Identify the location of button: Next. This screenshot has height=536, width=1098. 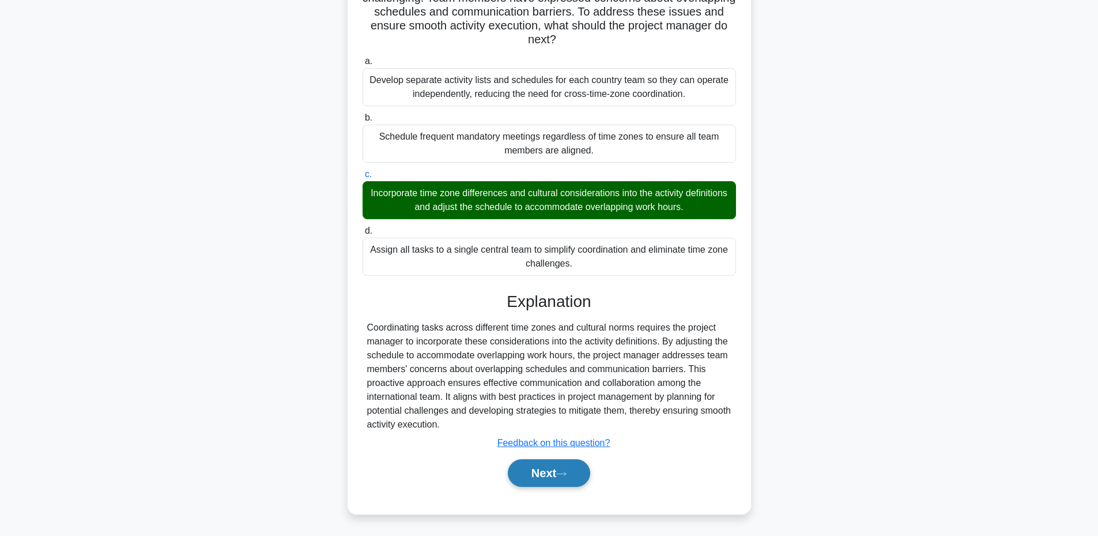
(549, 473).